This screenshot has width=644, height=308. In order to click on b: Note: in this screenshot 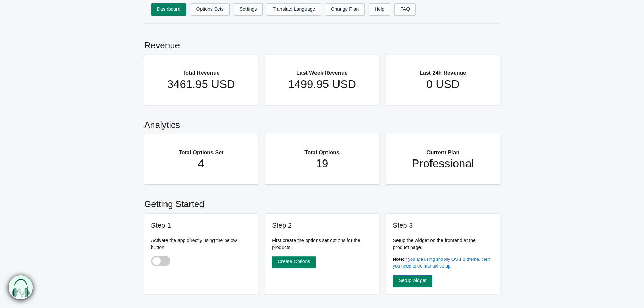, I will do `click(398, 259)`.